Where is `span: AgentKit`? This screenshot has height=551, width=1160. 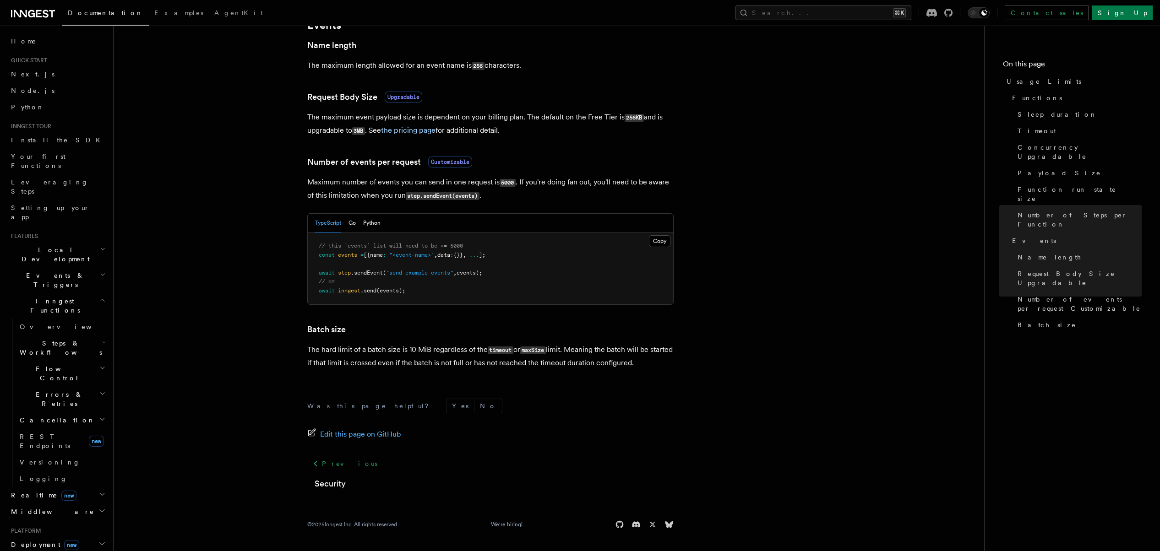
span: AgentKit is located at coordinates (239, 13).